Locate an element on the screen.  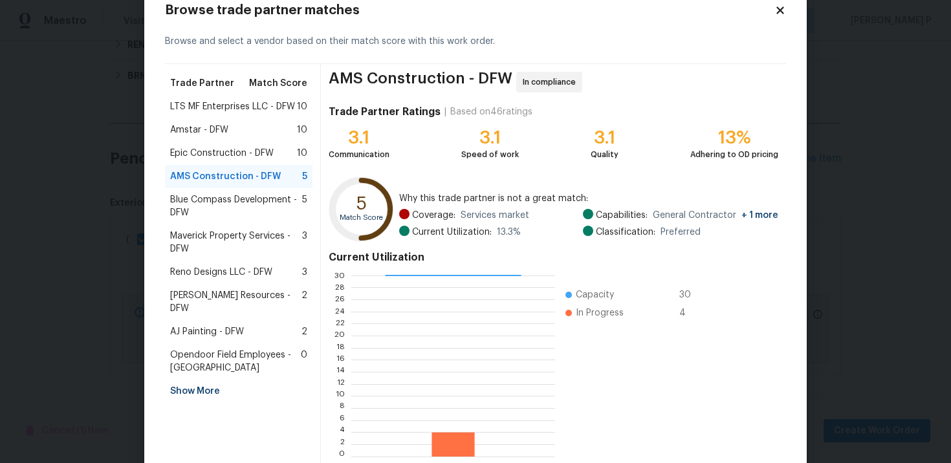
span: + 1 more is located at coordinates (759, 215).